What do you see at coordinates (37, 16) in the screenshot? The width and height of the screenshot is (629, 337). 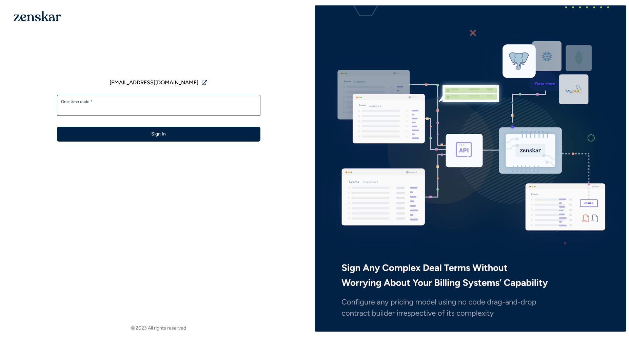 I see `img: 1OGAJ2xQqyY4LXKgY66KYq0eOWRCkrZdAb3gUhuVAqdWPZE9SRJmCz+oDMSn4zDLXe31Ii730ItAGKgCKgCCgCikA4Av8PJUP...` at bounding box center [37, 16].